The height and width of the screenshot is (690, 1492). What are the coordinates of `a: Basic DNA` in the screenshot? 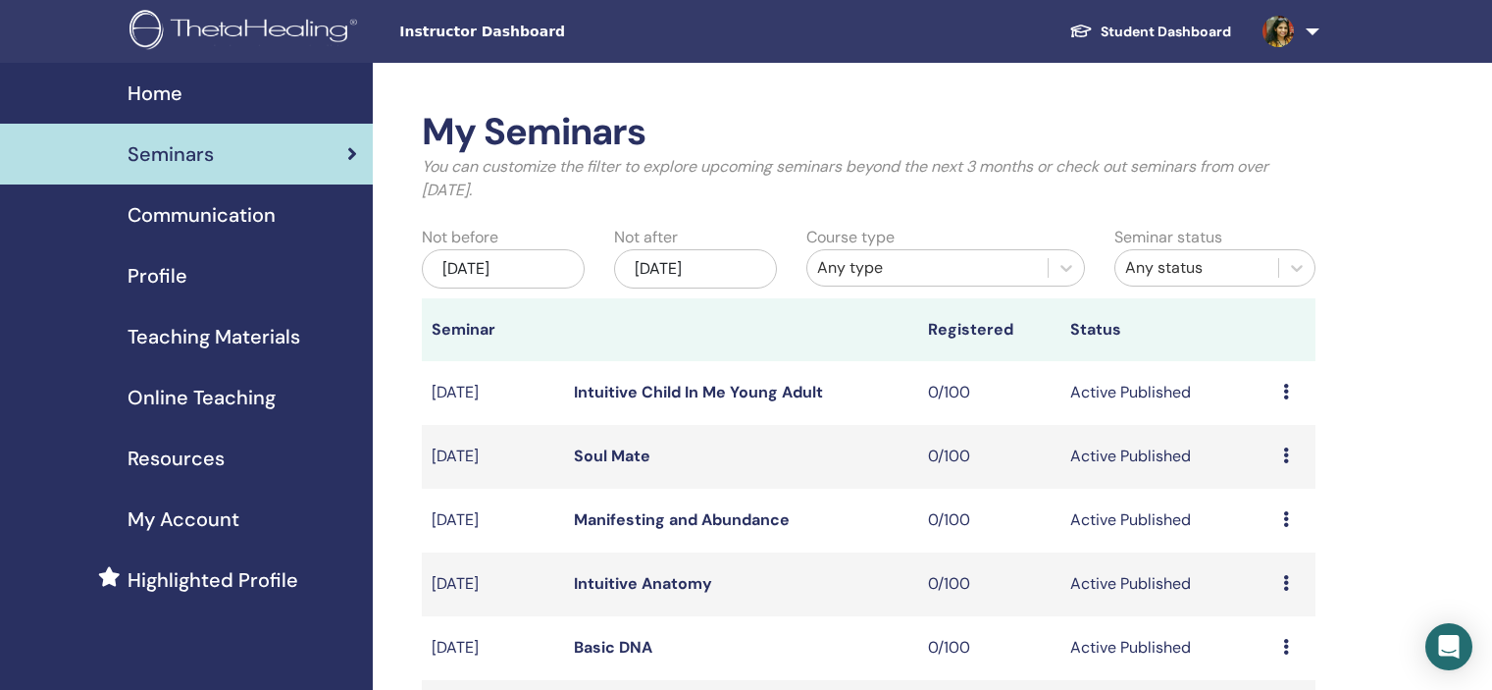 It's located at (613, 647).